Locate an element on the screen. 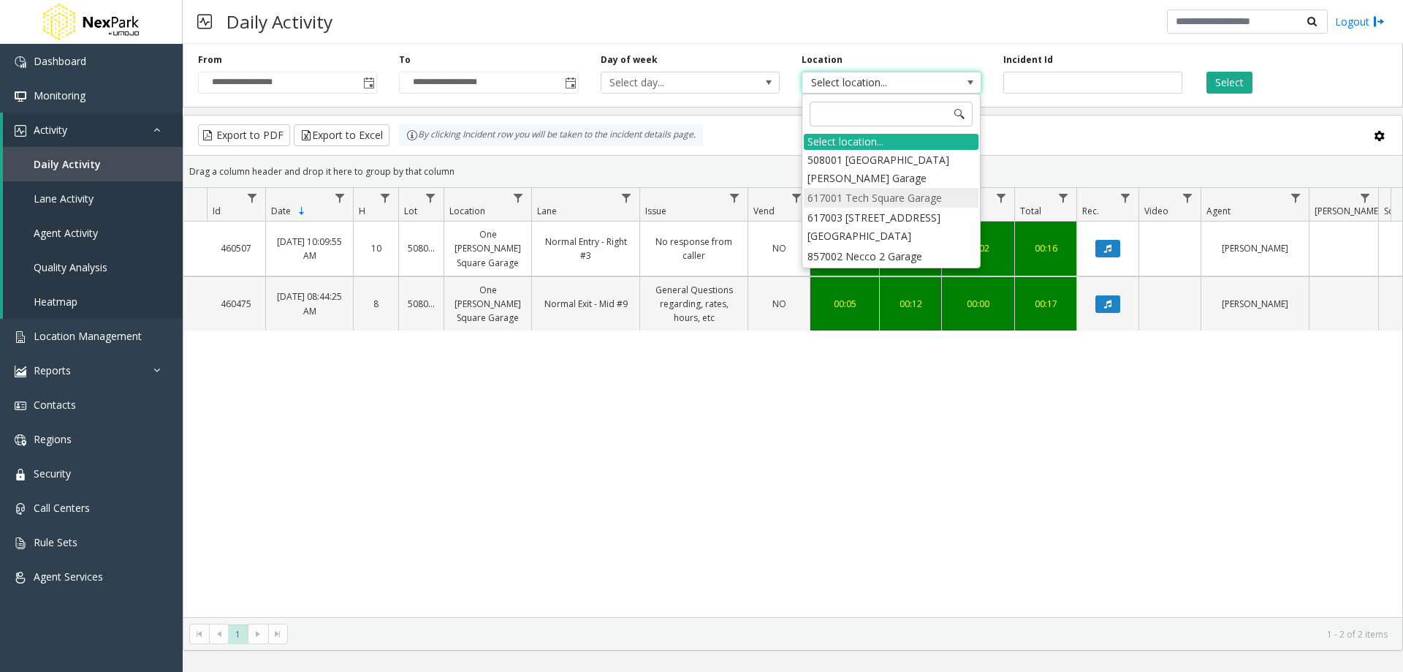 The image size is (1403, 672). span: Rule Sets is located at coordinates (56, 541).